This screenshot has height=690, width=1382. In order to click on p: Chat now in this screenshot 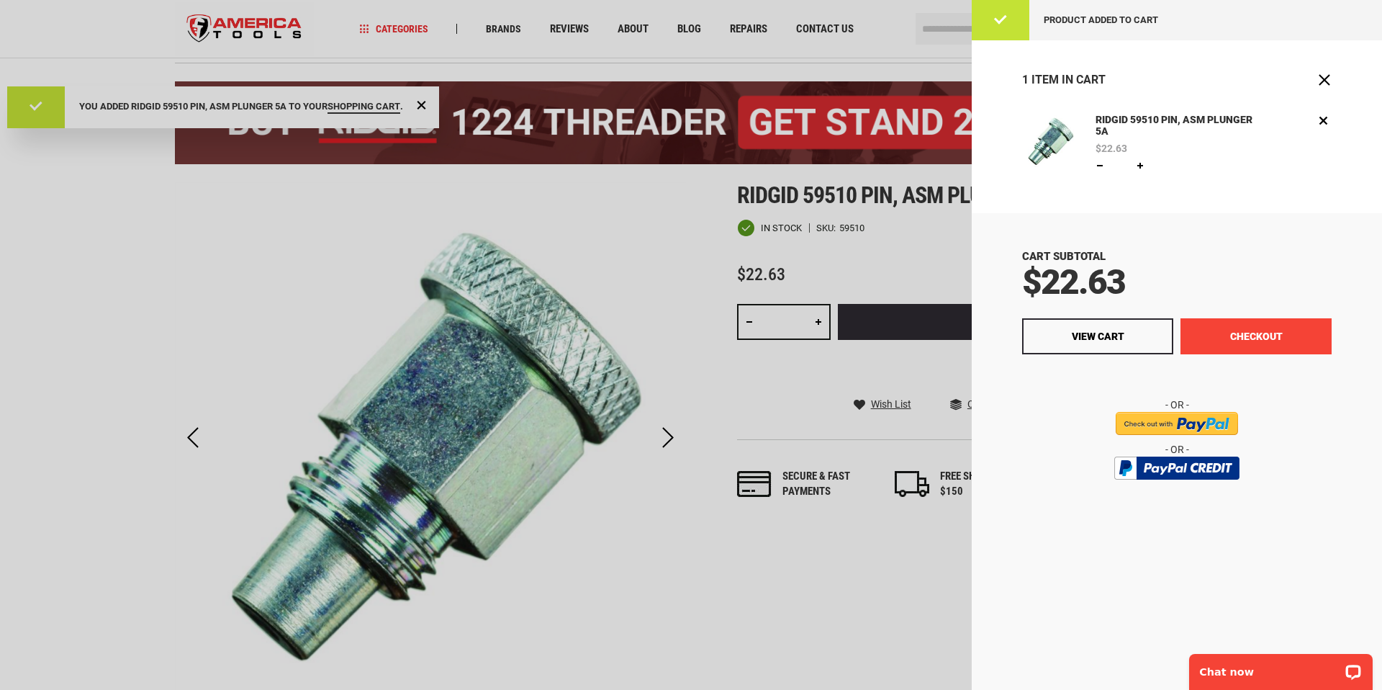, I will do `click(91, 27)`.